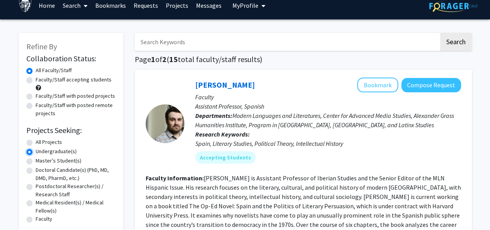 The image size is (490, 230). What do you see at coordinates (75, 96) in the screenshot?
I see `label: Faculty/Staff with posted projects` at bounding box center [75, 96].